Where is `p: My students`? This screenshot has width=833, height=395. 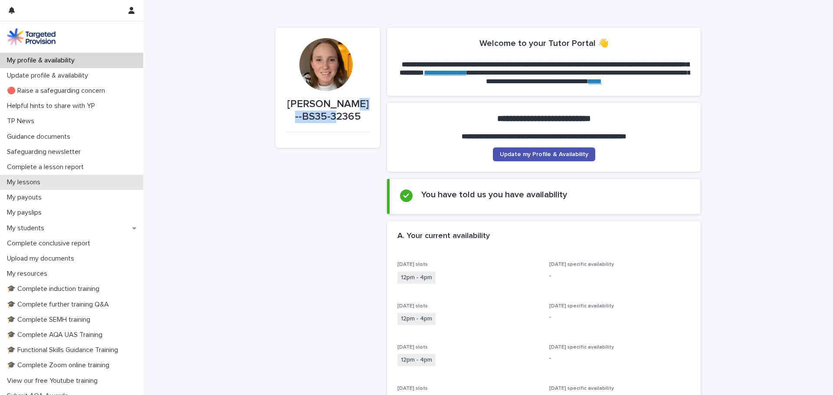 p: My students is located at coordinates (27, 228).